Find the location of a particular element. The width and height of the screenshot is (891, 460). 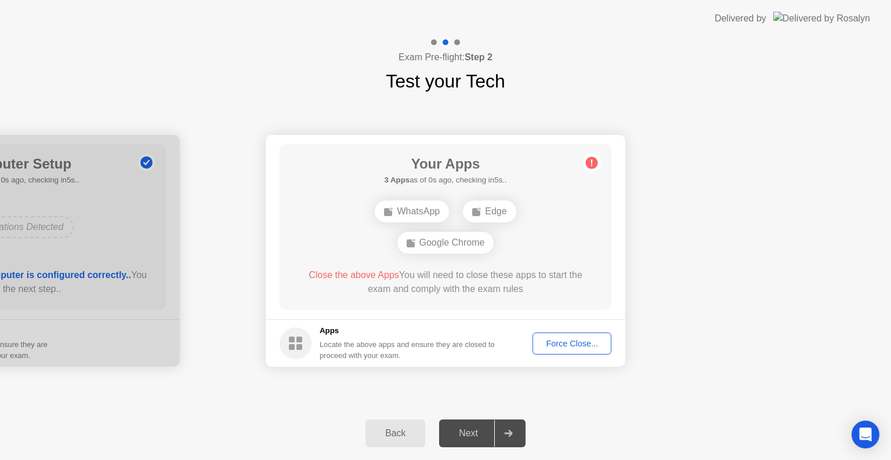

div: Back is located at coordinates (395, 434).